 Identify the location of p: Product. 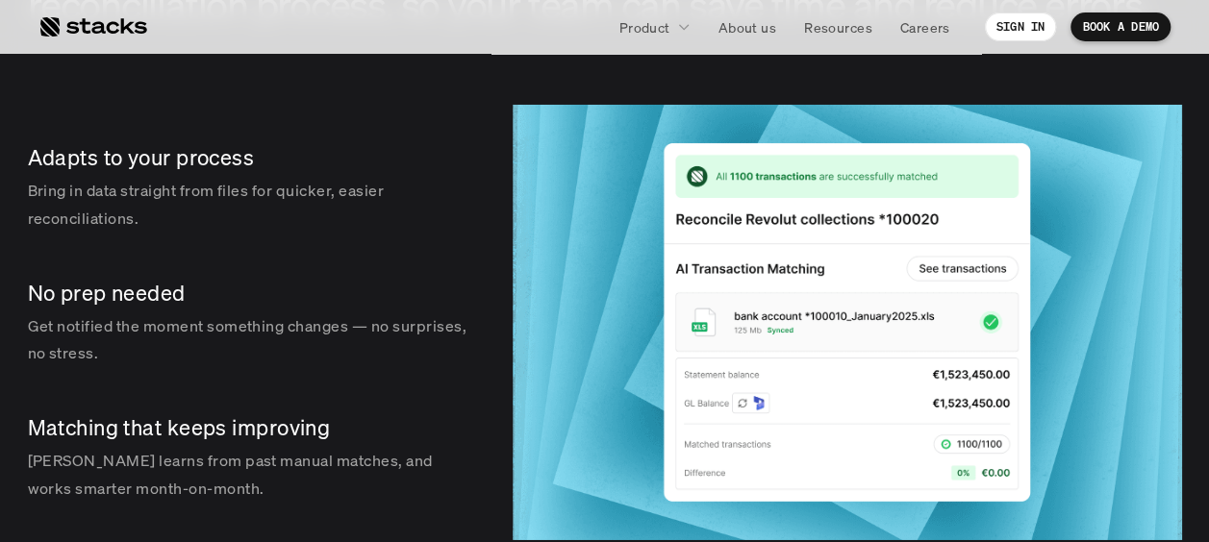
(644, 27).